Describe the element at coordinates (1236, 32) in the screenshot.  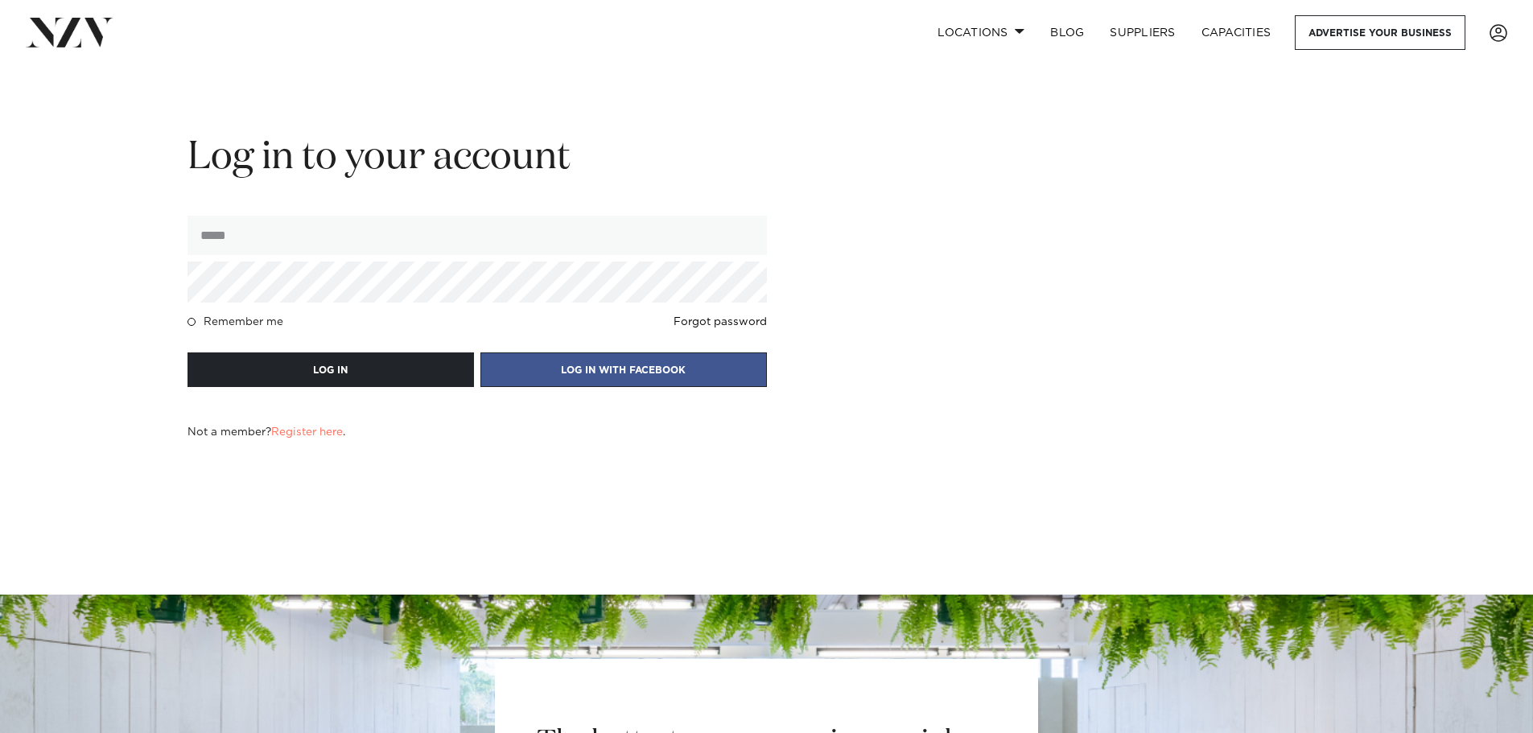
I see `a: Capacities` at that location.